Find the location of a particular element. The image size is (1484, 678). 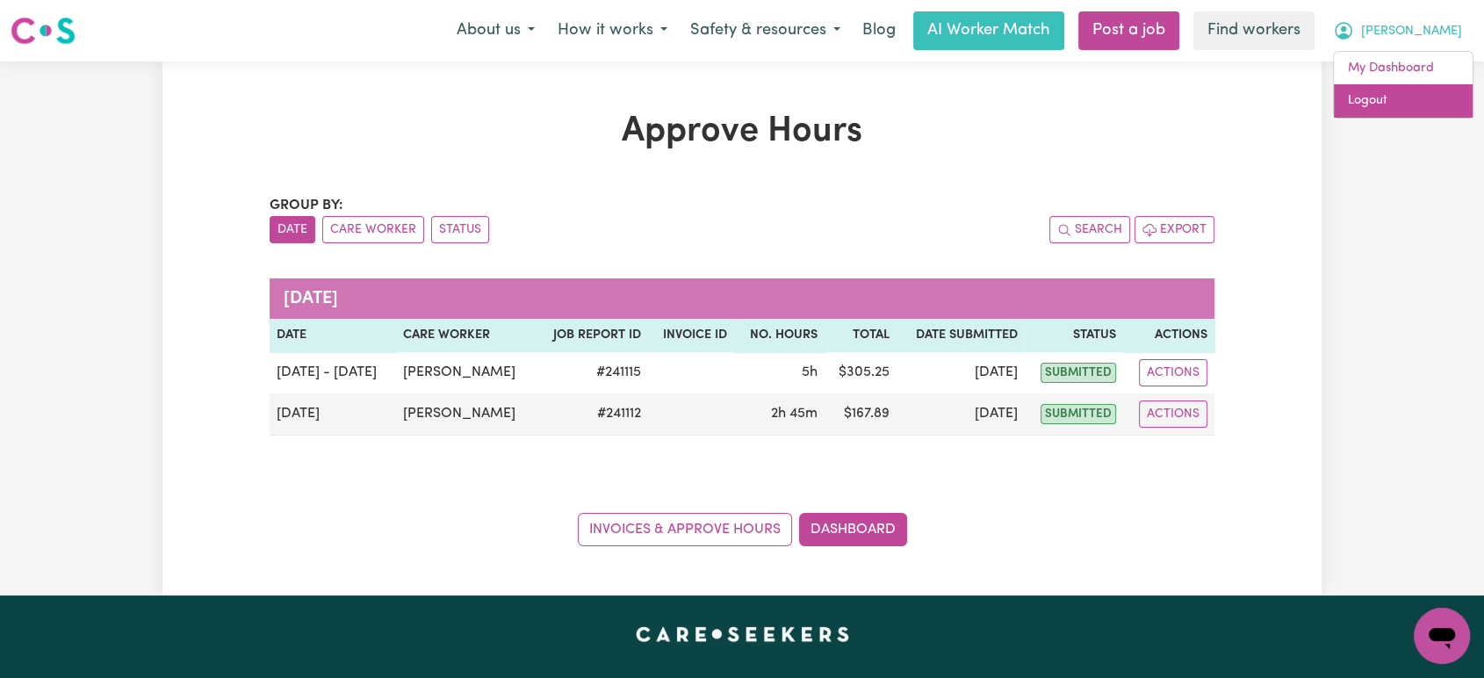

button: My Account is located at coordinates (1397, 31).